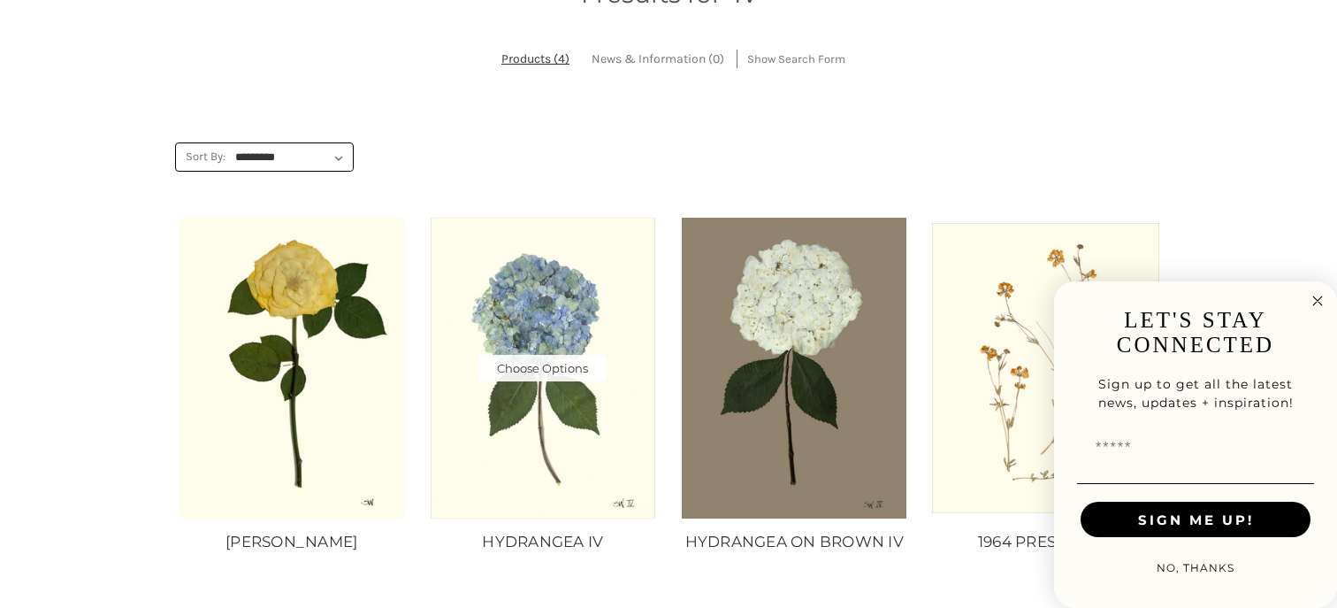 This screenshot has height=608, width=1337. Describe the element at coordinates (796, 58) in the screenshot. I see `a: Hide Search Form` at that location.